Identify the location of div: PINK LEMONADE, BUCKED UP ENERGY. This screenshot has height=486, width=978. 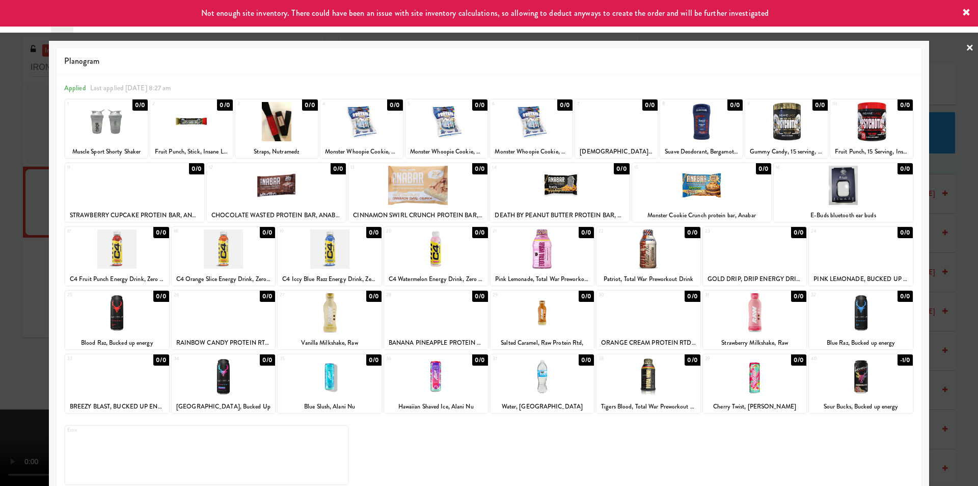
(861, 279).